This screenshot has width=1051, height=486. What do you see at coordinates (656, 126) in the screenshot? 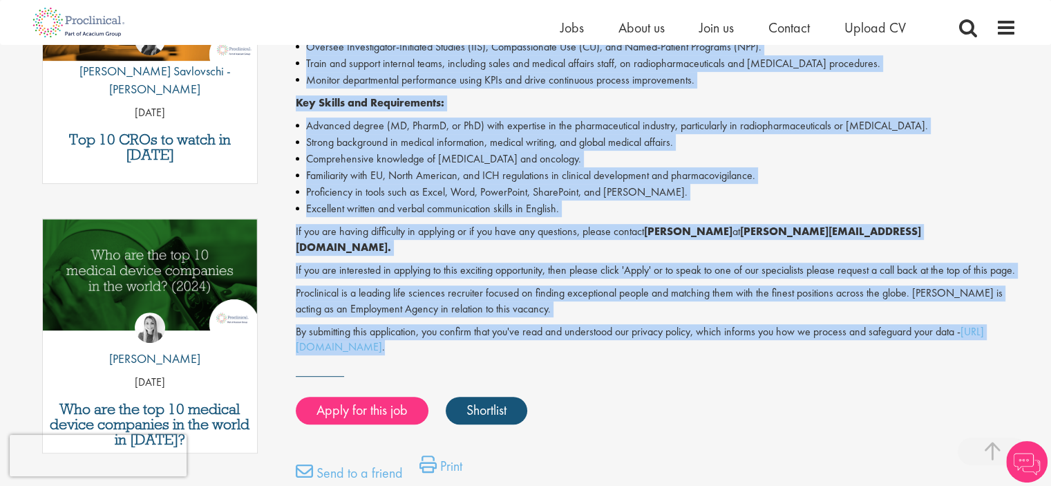
I see `li: Advanced degree (MD, PharmD, or PhD) with expertise in the pharmaceutical industry, particularly ...` at bounding box center [656, 126].